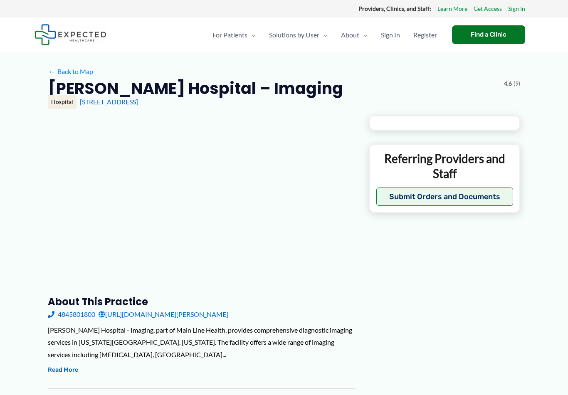  What do you see at coordinates (234, 35) in the screenshot?
I see `a: For PatientsMenu Toggle` at bounding box center [234, 35].